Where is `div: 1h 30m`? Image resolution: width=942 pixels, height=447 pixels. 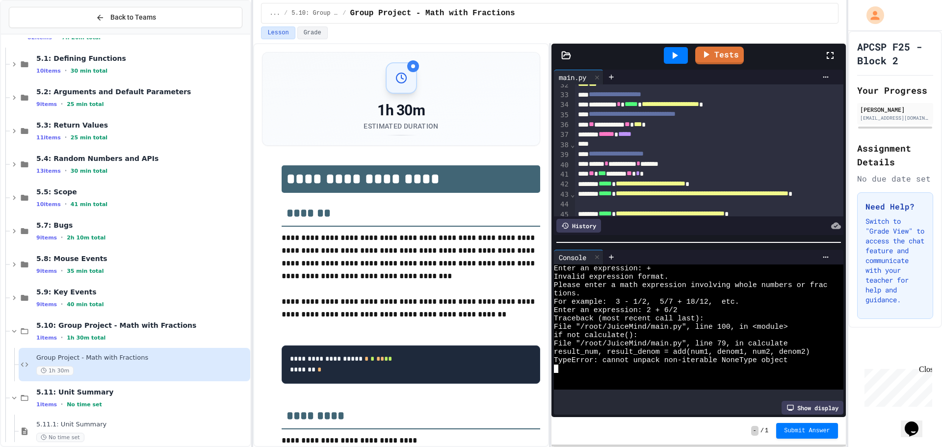 div: 1h 30m is located at coordinates (401, 110).